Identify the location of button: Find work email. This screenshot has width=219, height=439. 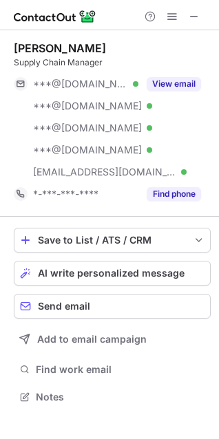
(112, 369).